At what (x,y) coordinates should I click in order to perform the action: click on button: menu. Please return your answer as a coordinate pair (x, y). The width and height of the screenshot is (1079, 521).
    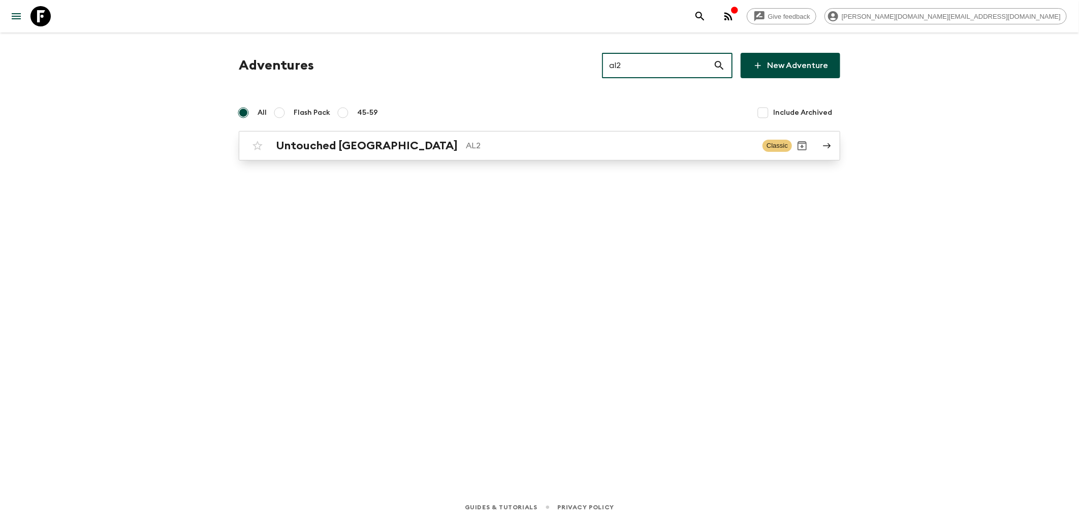
    Looking at the image, I should click on (16, 16).